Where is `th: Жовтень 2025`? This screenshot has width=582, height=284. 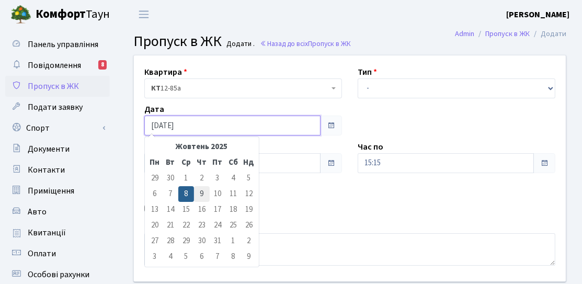
th: Жовтень 2025 is located at coordinates (202, 147).